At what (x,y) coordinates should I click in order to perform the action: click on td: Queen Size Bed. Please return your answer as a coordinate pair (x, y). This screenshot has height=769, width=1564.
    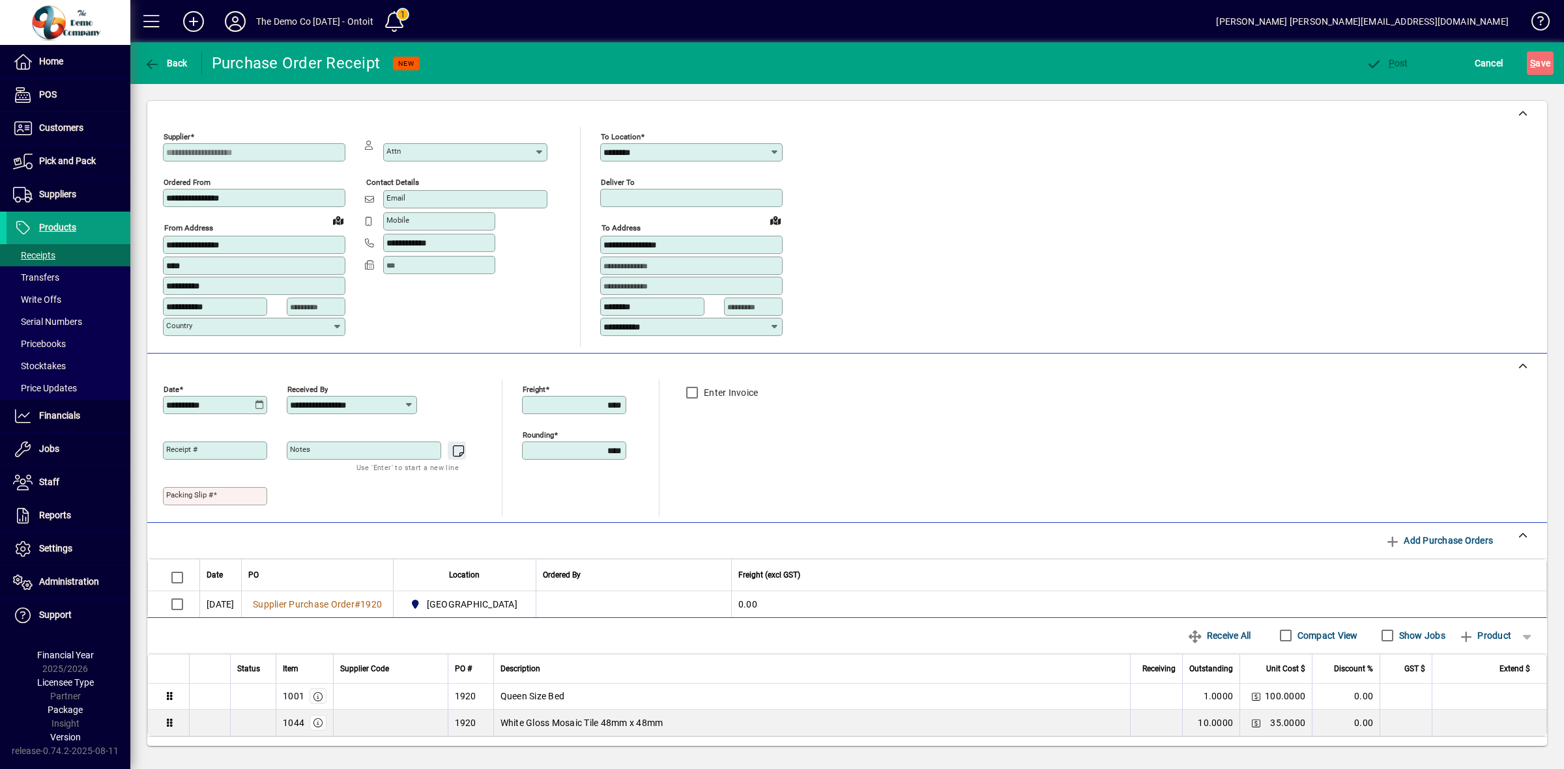
    Looking at the image, I should click on (812, 697).